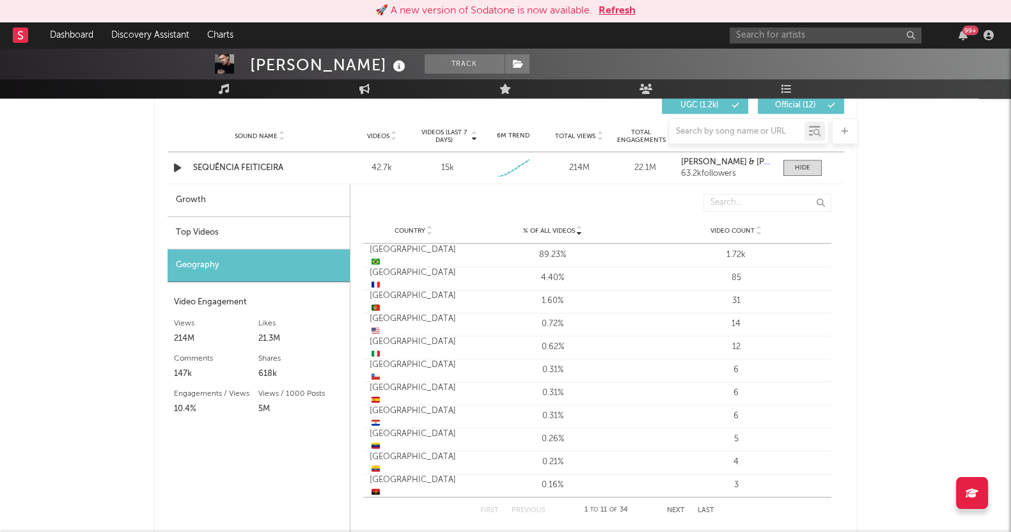 The height and width of the screenshot is (532, 1011). Describe the element at coordinates (606, 510) in the screenshot. I see `div: 1 11 34` at that location.